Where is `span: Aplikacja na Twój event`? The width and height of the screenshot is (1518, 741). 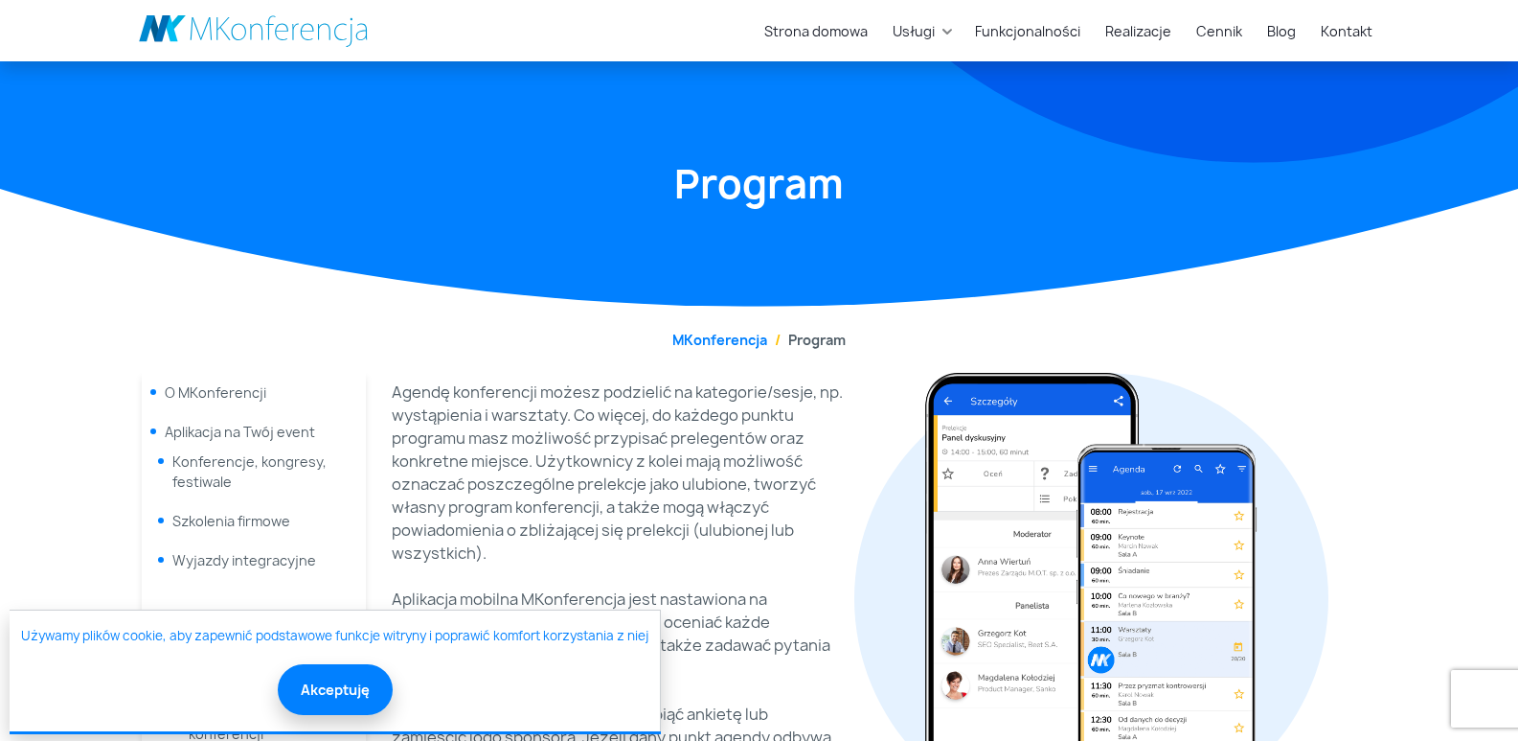
span: Aplikacja na Twój event is located at coordinates (240, 431).